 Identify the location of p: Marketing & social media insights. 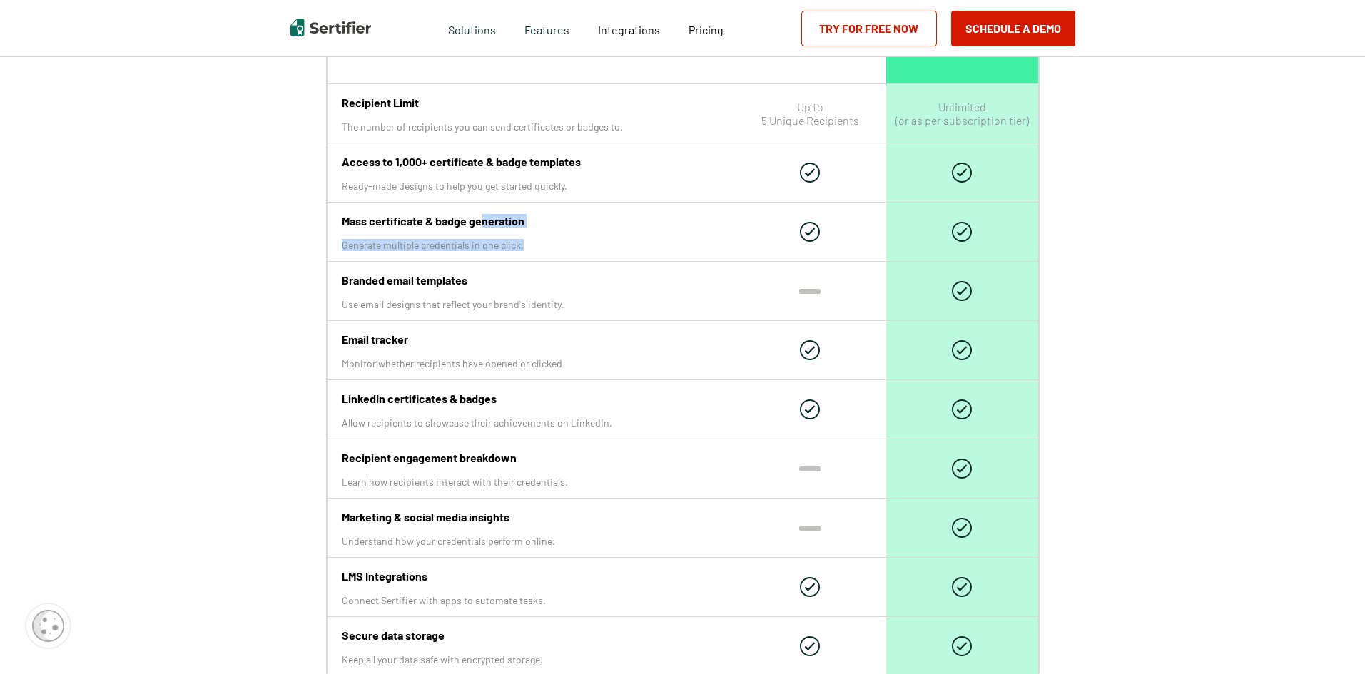
(531, 517).